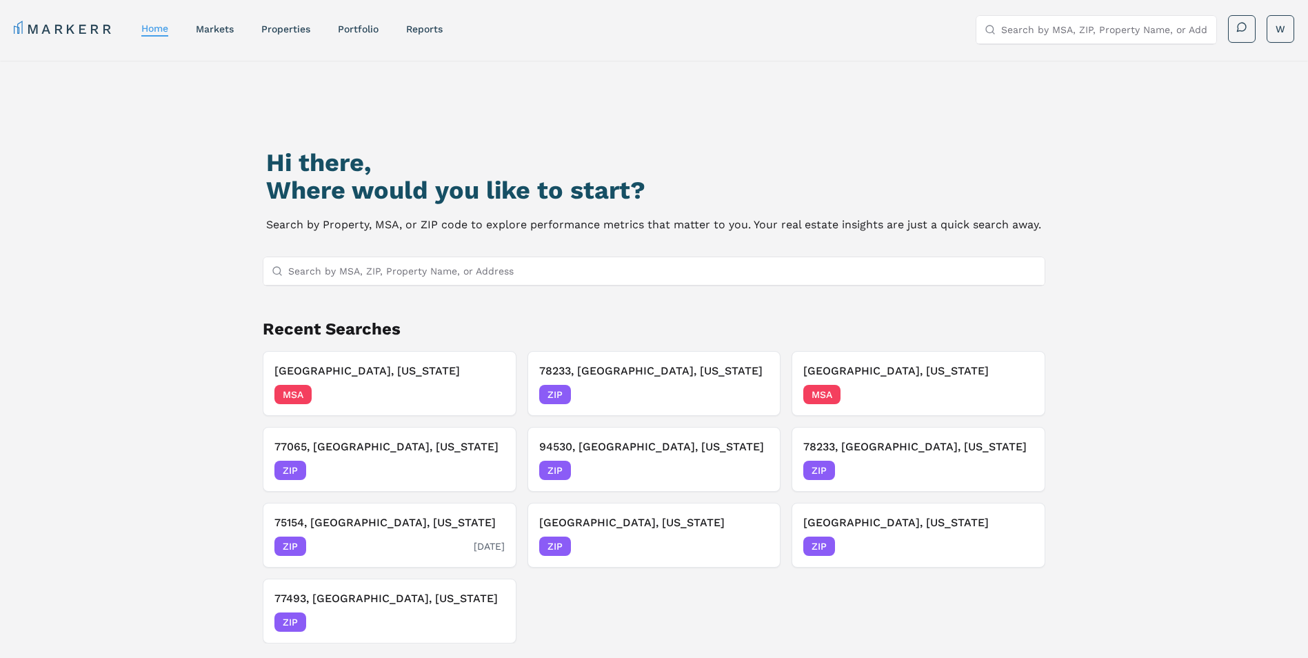 The image size is (1308, 658). What do you see at coordinates (424, 29) in the screenshot?
I see `a: reports` at bounding box center [424, 29].